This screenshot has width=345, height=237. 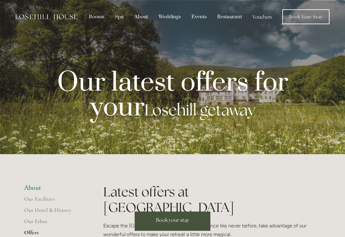 What do you see at coordinates (170, 17) in the screenshot?
I see `div: Weddings` at bounding box center [170, 17].